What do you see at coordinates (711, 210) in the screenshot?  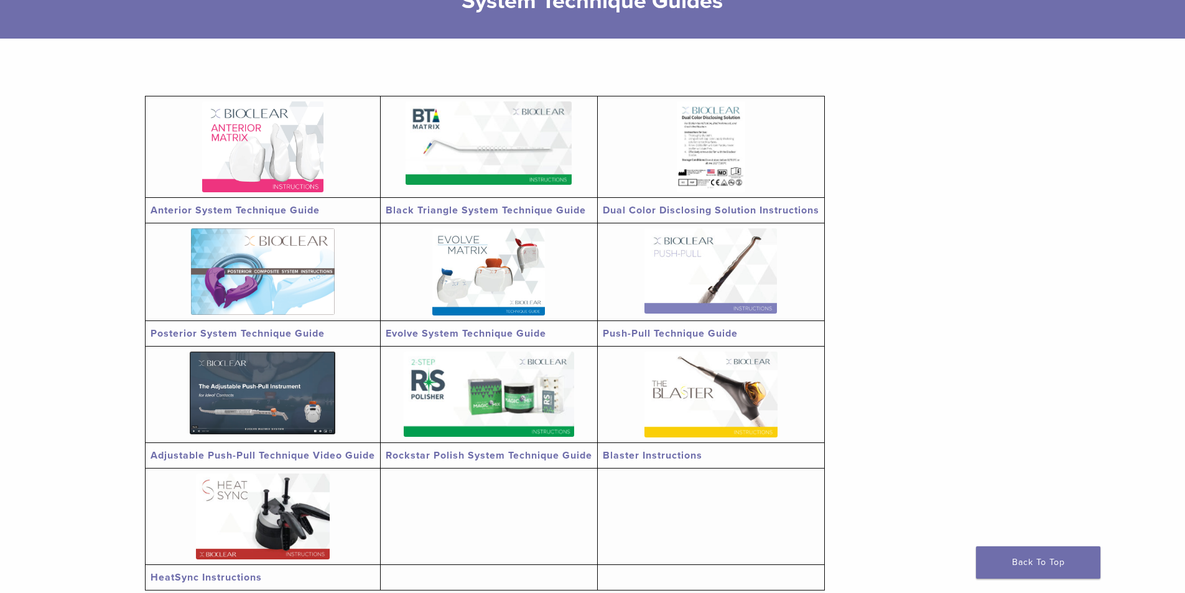 I see `a: Dual Color Disclosing Solution Instructions` at bounding box center [711, 210].